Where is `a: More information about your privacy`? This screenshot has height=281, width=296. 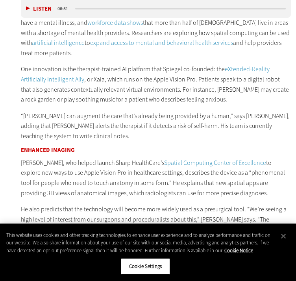 a: More information about your privacy is located at coordinates (238, 250).